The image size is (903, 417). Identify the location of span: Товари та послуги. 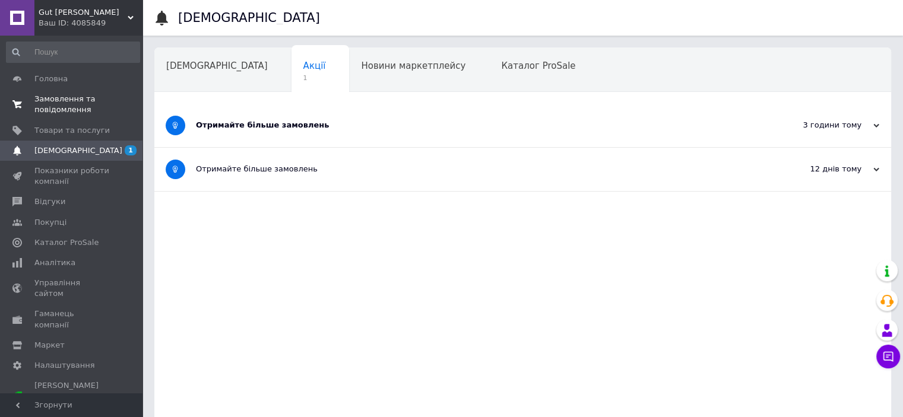
(72, 131).